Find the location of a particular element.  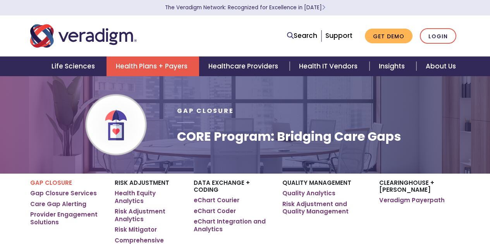

a: Risk Mitigator is located at coordinates (136, 230).